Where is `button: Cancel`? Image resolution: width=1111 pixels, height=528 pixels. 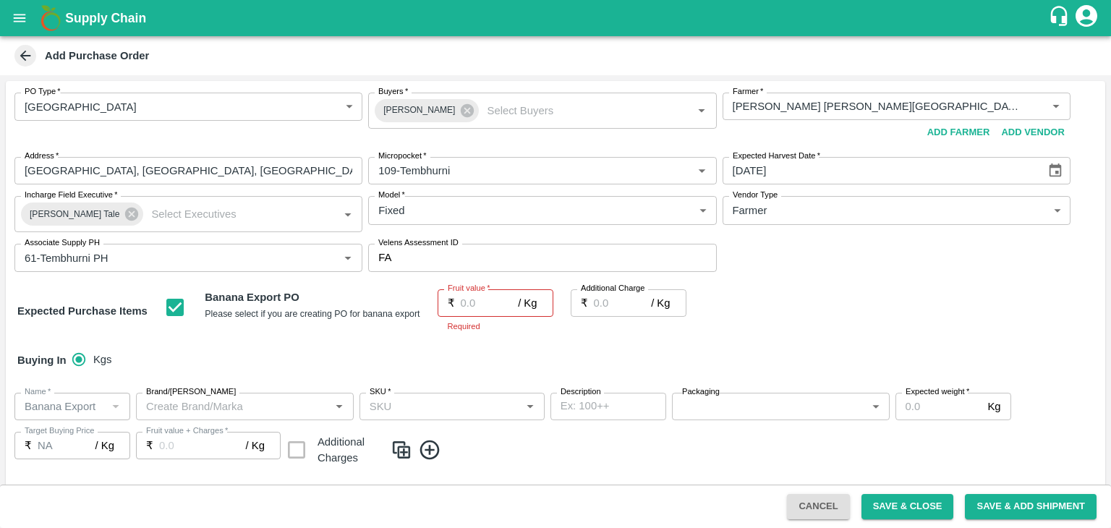
button: Cancel is located at coordinates (818, 506).